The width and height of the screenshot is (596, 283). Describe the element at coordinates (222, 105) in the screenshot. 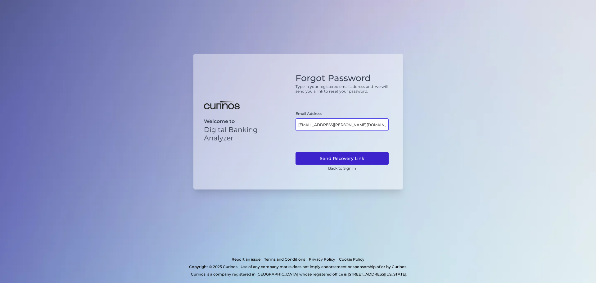

I see `img: Digital Banking Analyzer` at that location.